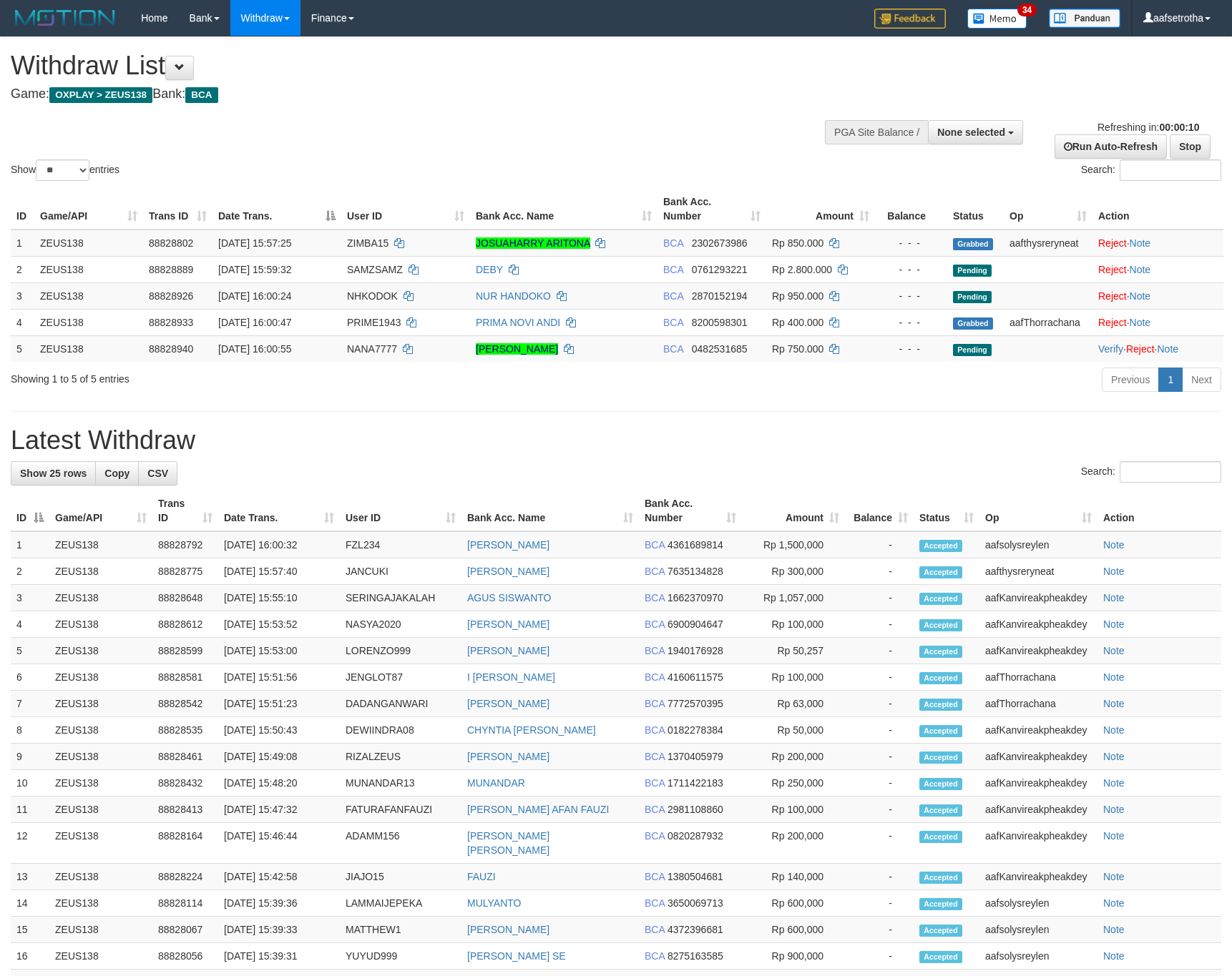 This screenshot has width=1232, height=976. I want to click on td: 88828432, so click(185, 783).